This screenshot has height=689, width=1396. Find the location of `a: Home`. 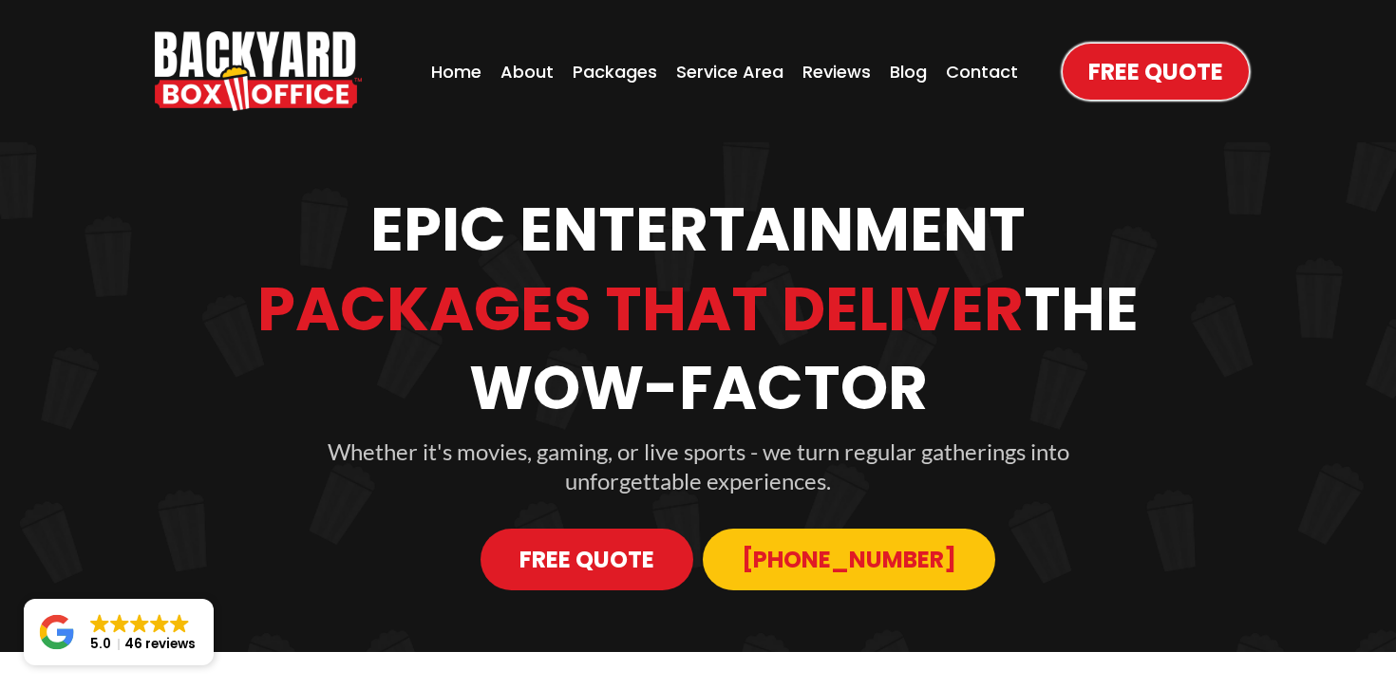

a: Home is located at coordinates (456, 71).